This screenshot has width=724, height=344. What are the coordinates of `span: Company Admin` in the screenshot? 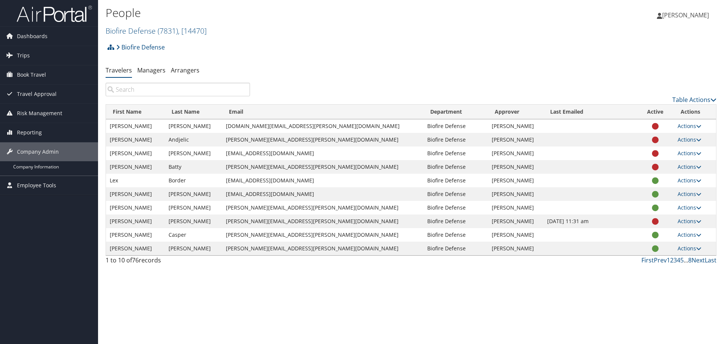 It's located at (38, 152).